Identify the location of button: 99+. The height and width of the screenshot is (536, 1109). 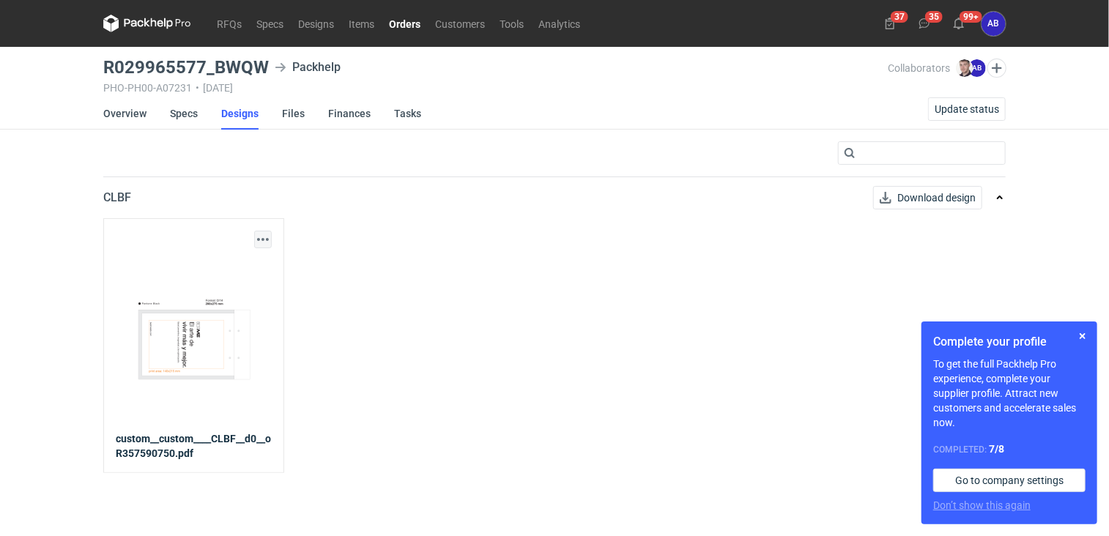
(958, 23).